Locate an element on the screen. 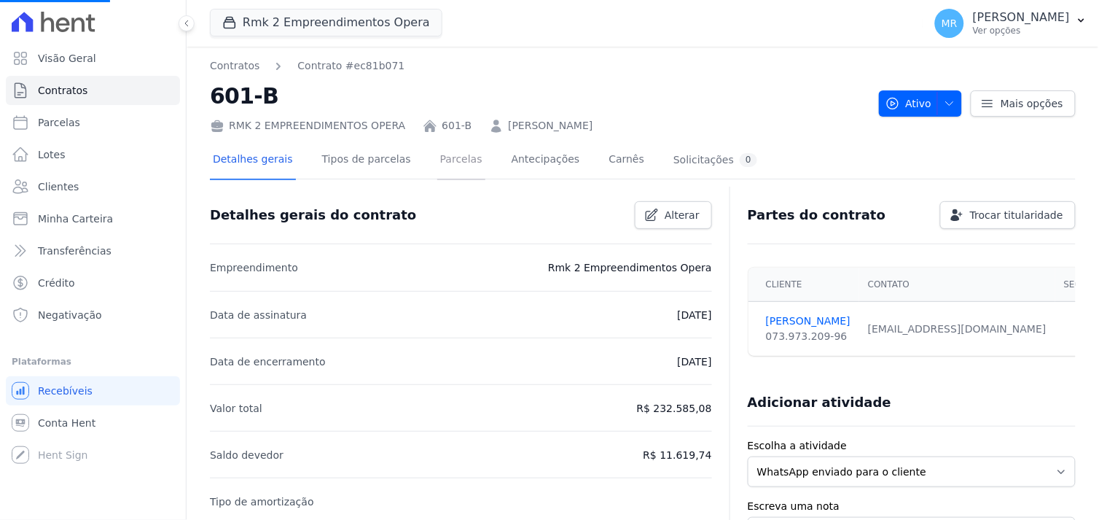 The height and width of the screenshot is (520, 1099). th: Contato is located at coordinates (957, 284).